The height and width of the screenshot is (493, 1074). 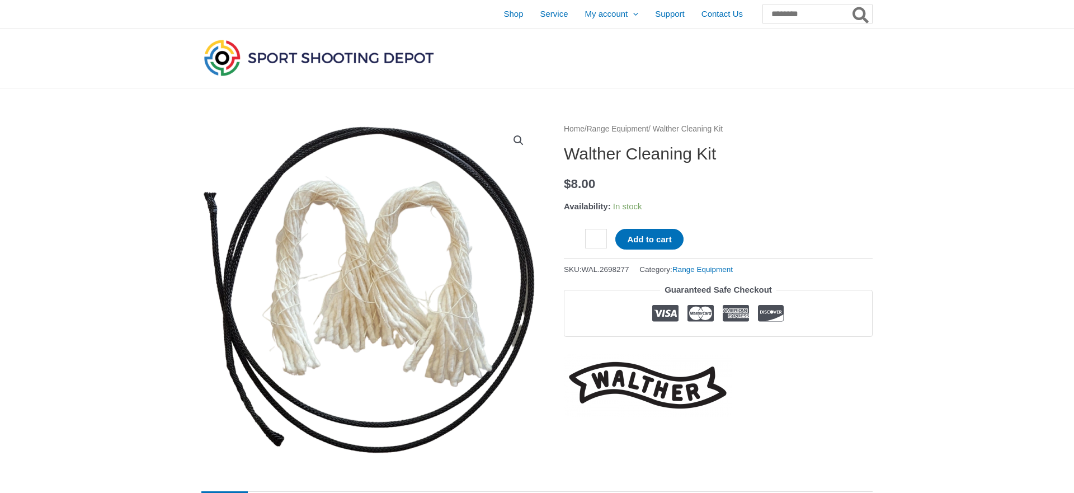 I want to click on button: Add to cart, so click(x=649, y=239).